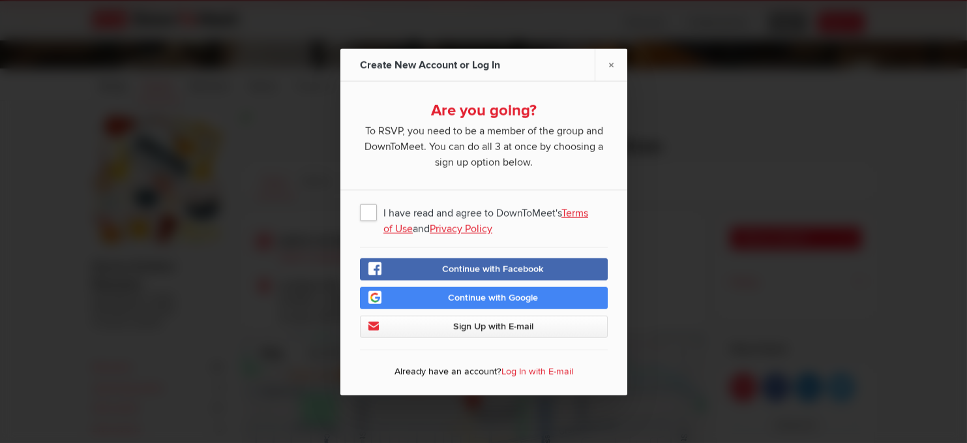 The width and height of the screenshot is (967, 443). What do you see at coordinates (484, 326) in the screenshot?
I see `a: Sign Up with E-mail` at bounding box center [484, 326].